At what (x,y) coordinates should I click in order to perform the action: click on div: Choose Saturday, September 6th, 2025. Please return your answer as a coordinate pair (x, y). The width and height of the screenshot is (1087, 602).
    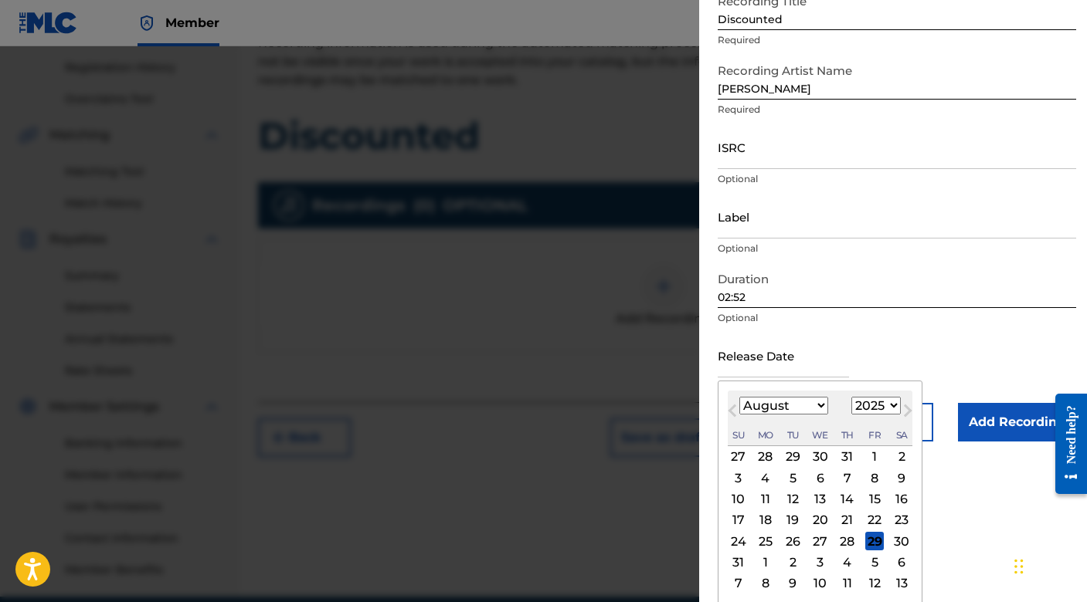
    Looking at the image, I should click on (901, 563).